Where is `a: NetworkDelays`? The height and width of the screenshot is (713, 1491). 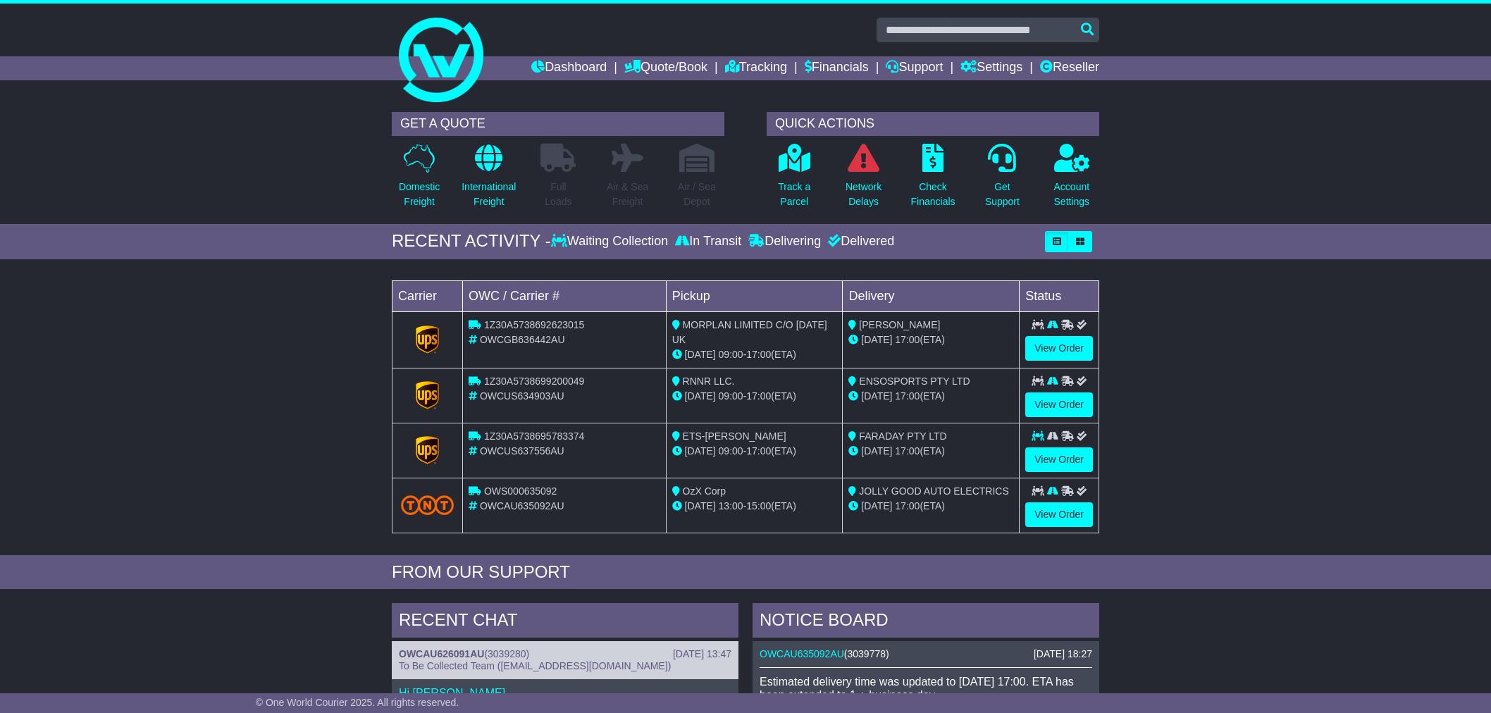 a: NetworkDelays is located at coordinates (863, 180).